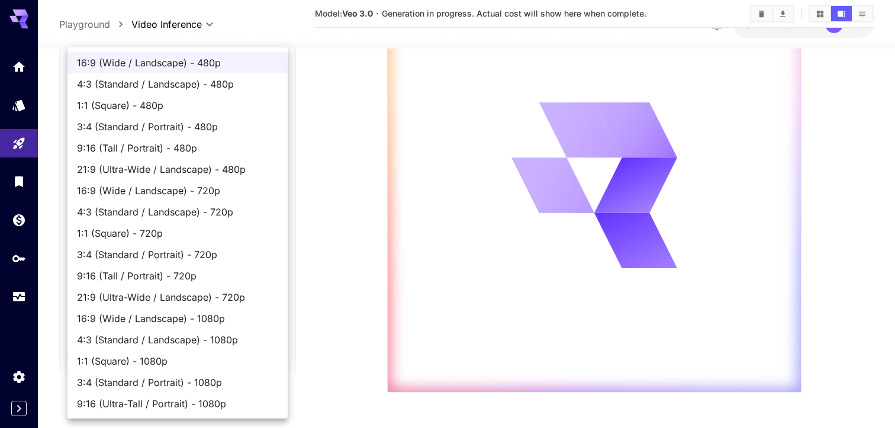  I want to click on span: 3:4 (Standard / Portrait) - 1080p, so click(178, 382).